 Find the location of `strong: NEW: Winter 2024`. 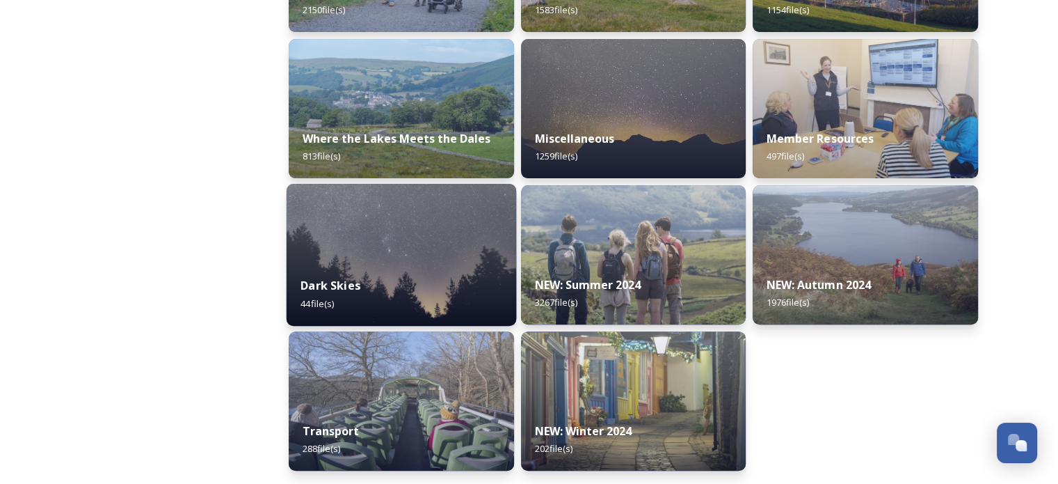

strong: NEW: Winter 2024 is located at coordinates (583, 431).